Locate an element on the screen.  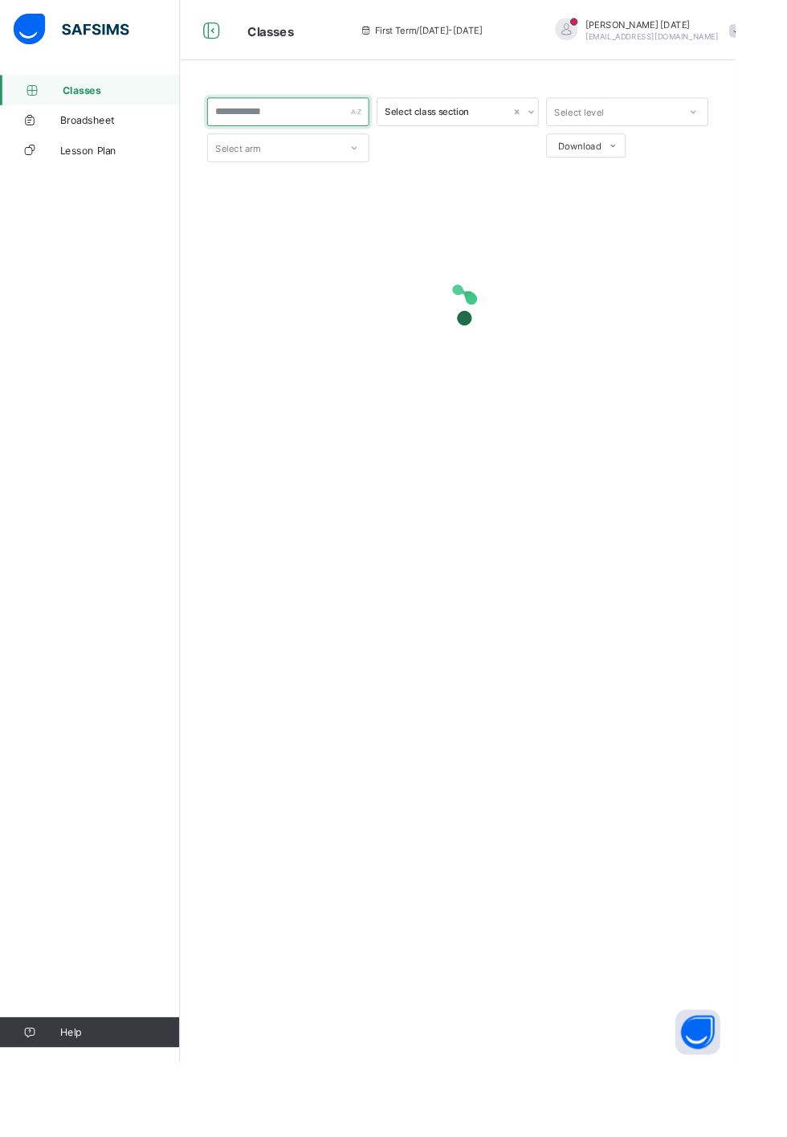
span: Help is located at coordinates (128, 1105).